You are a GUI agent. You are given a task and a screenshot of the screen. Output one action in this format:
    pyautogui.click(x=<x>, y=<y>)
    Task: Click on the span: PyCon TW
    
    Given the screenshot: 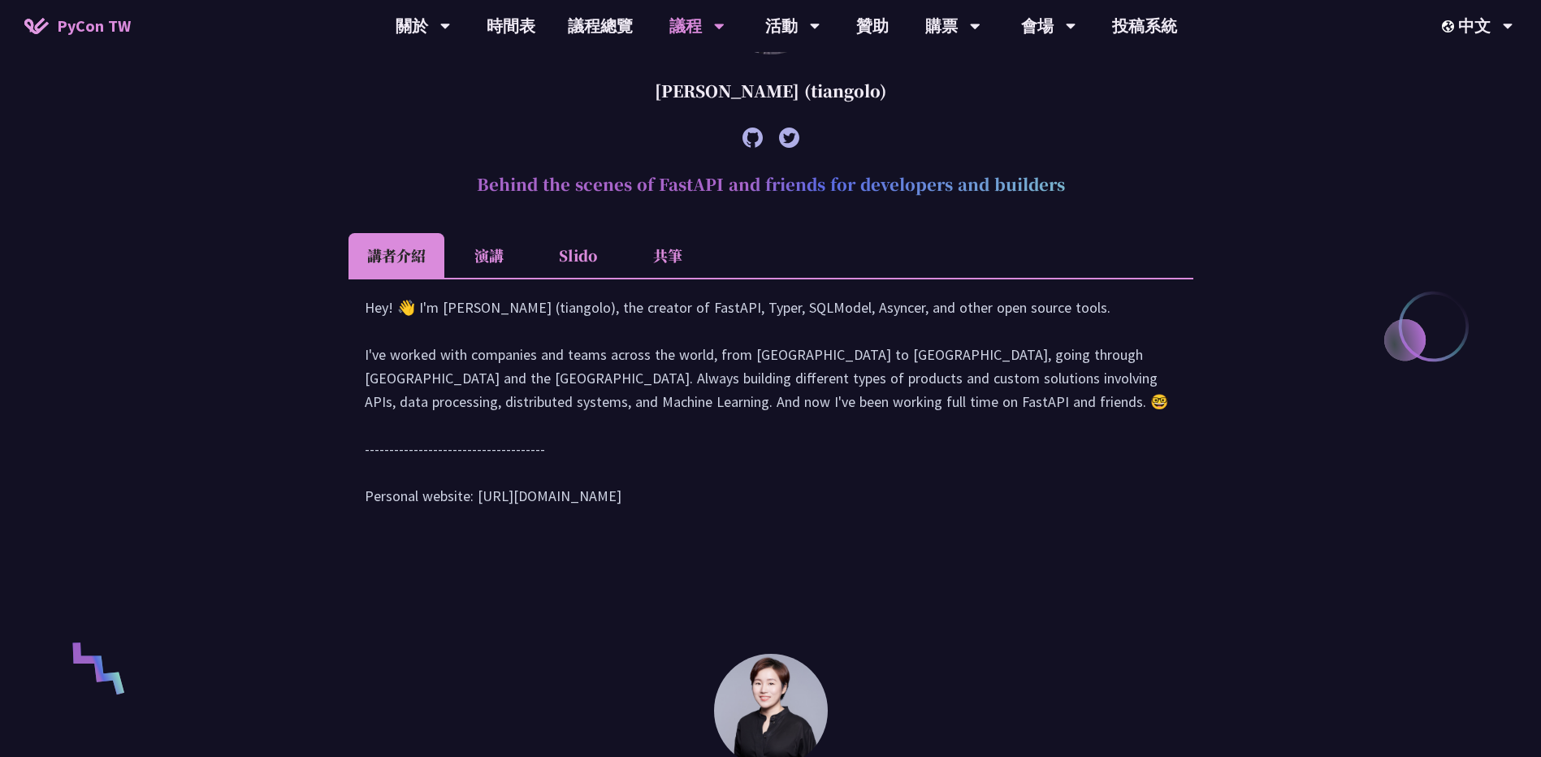 What is the action you would take?
    pyautogui.click(x=93, y=26)
    